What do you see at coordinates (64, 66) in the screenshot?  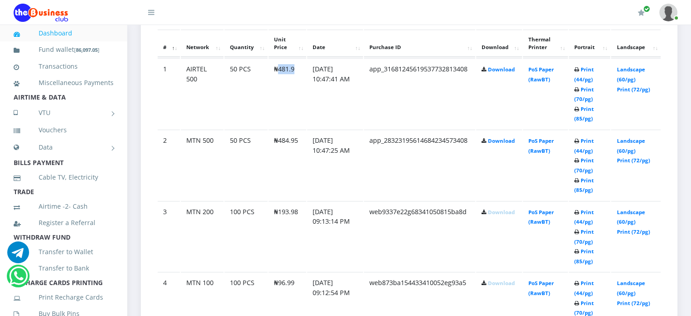 I see `a: Transactions` at bounding box center [64, 66].